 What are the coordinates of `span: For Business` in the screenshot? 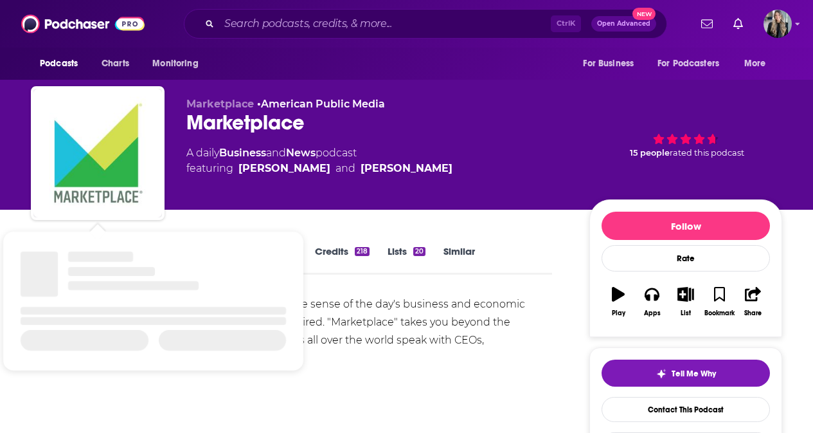 It's located at (608, 64).